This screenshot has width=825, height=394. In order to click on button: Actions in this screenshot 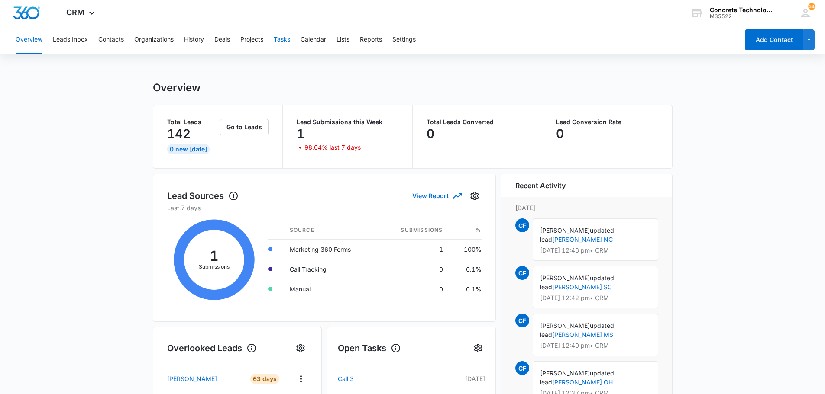, I will do `click(300, 379)`.